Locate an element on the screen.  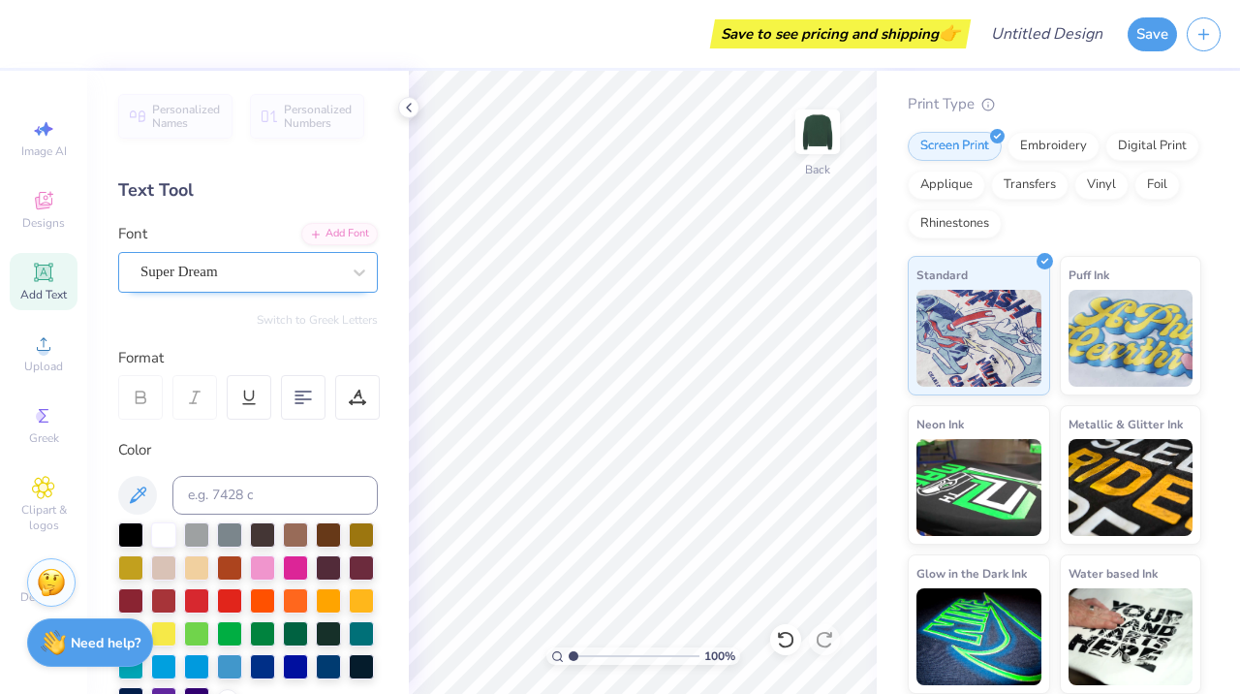
span: 100 % is located at coordinates (720, 656).